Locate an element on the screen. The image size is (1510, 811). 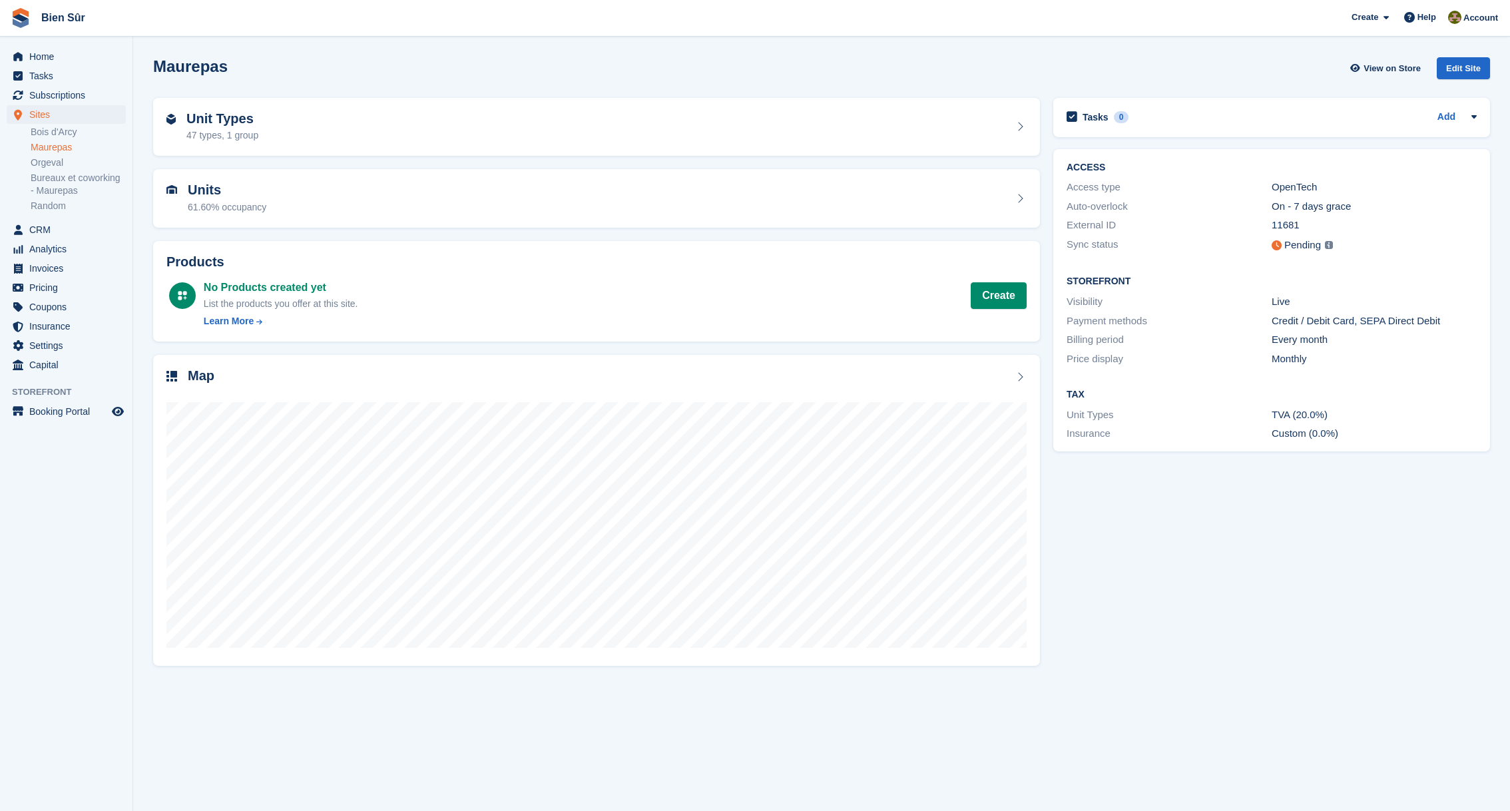
span: Account is located at coordinates (1481, 18).